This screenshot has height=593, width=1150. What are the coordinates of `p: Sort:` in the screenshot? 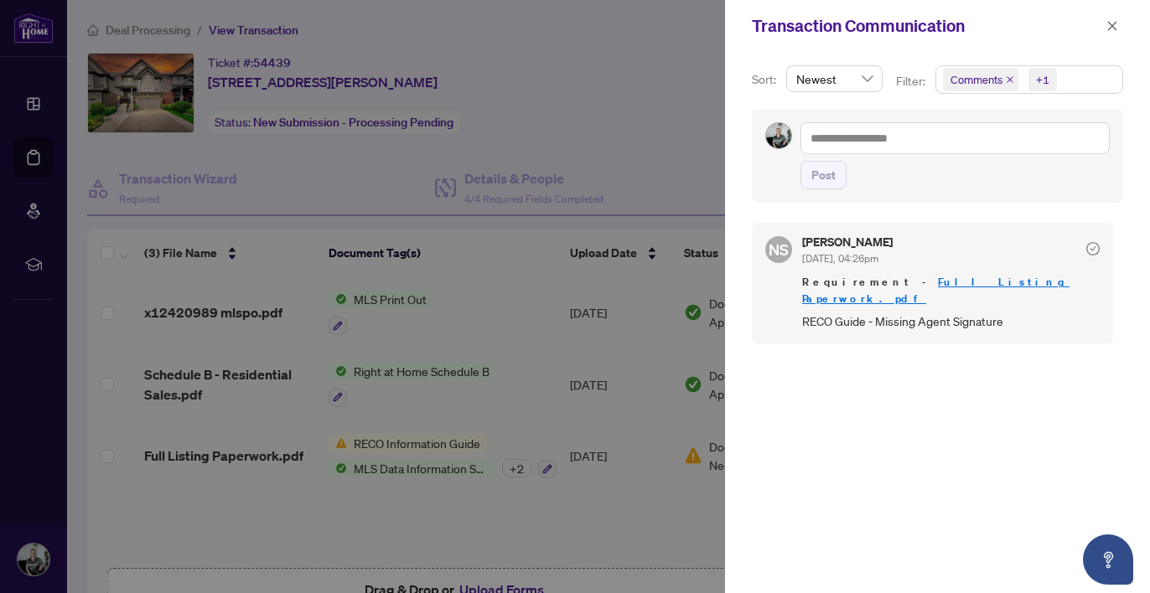 It's located at (765, 80).